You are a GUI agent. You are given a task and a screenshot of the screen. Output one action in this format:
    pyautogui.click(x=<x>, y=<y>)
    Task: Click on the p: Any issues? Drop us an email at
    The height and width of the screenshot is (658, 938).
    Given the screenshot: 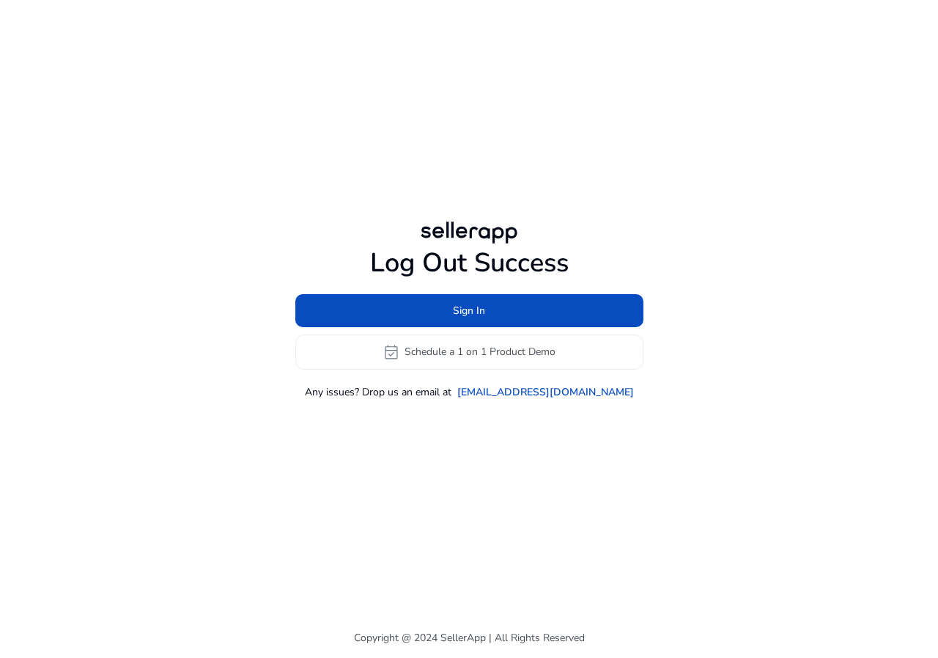 What is the action you would take?
    pyautogui.click(x=378, y=391)
    